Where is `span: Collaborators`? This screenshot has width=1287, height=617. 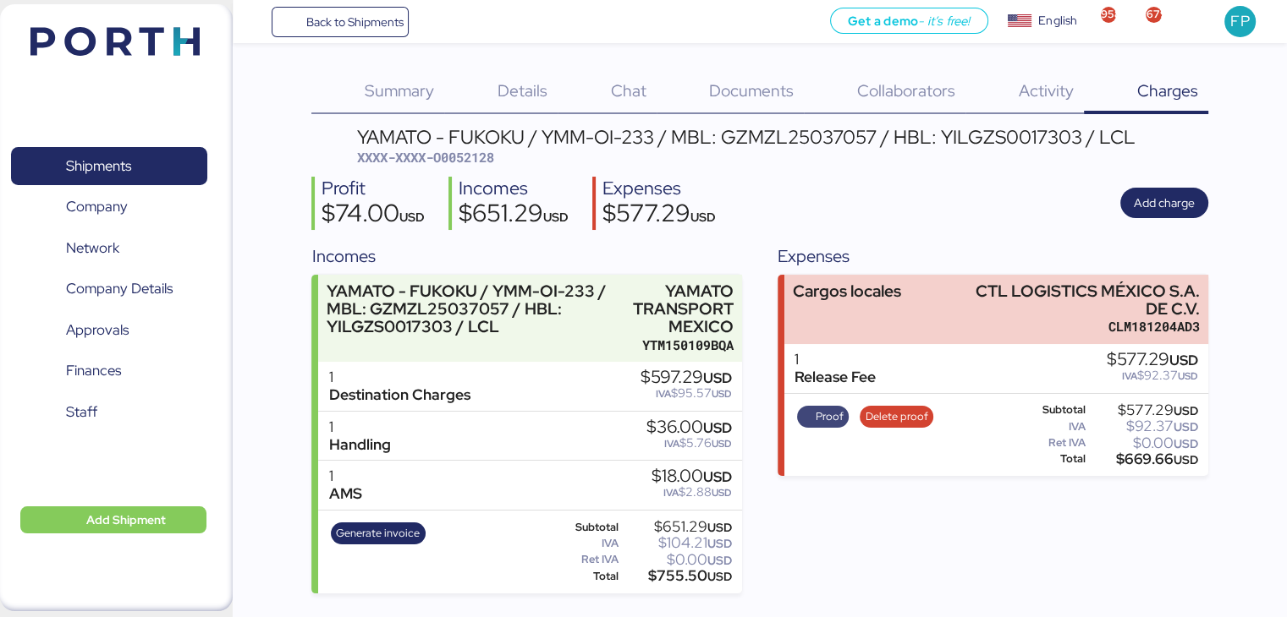 span: Collaborators is located at coordinates (906, 91).